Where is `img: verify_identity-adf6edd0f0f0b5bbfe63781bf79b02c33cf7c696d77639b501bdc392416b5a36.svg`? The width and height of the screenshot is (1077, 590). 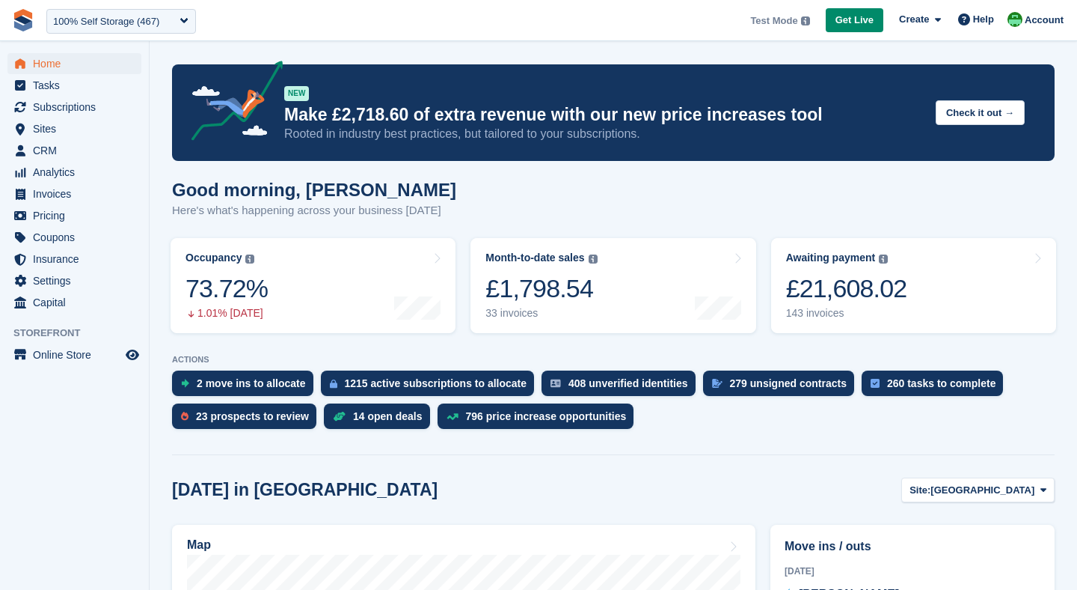
img: verify_identity-adf6edd0f0f0b5bbfe63781bf79b02c33cf7c696d77639b501bdc392416b5a36.svg is located at coordinates (556, 383).